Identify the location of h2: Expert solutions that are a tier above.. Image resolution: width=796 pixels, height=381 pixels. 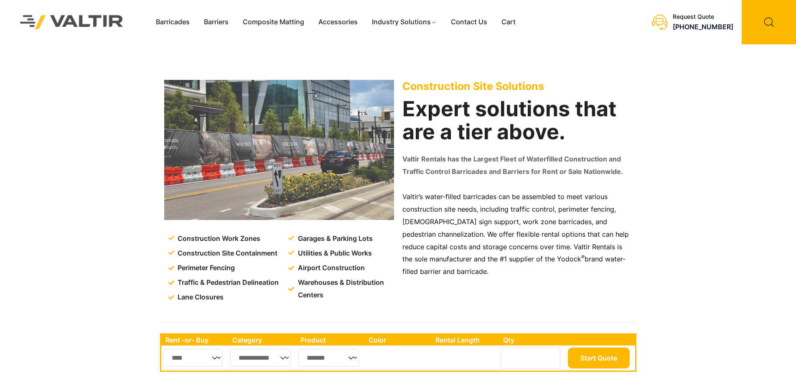
(517, 120).